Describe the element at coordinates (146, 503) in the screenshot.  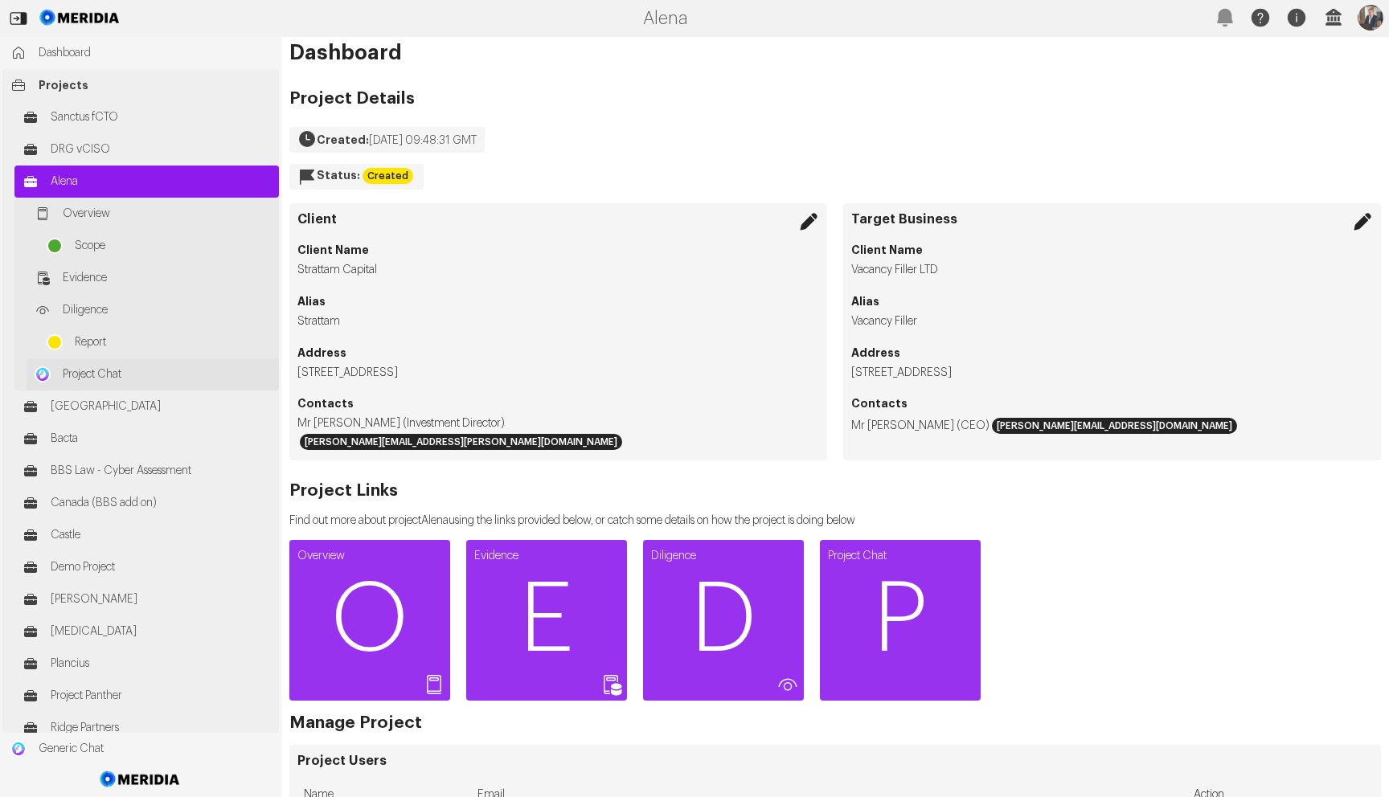
I see `a: Canada (BBS add on)` at that location.